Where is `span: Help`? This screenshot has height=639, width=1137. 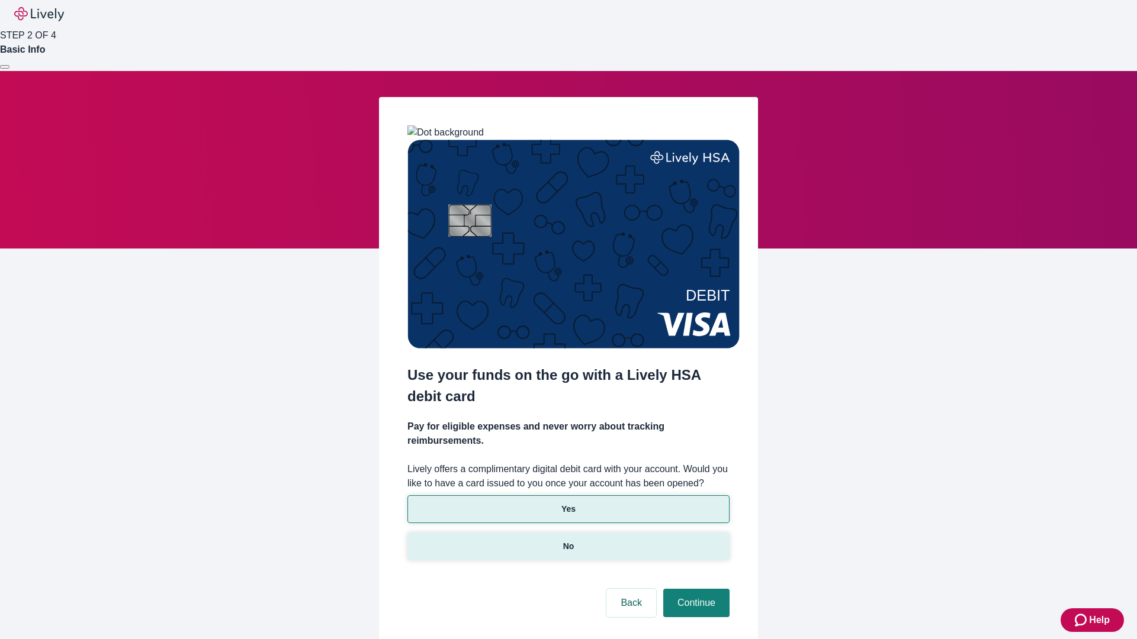
span: Help is located at coordinates (1099, 620).